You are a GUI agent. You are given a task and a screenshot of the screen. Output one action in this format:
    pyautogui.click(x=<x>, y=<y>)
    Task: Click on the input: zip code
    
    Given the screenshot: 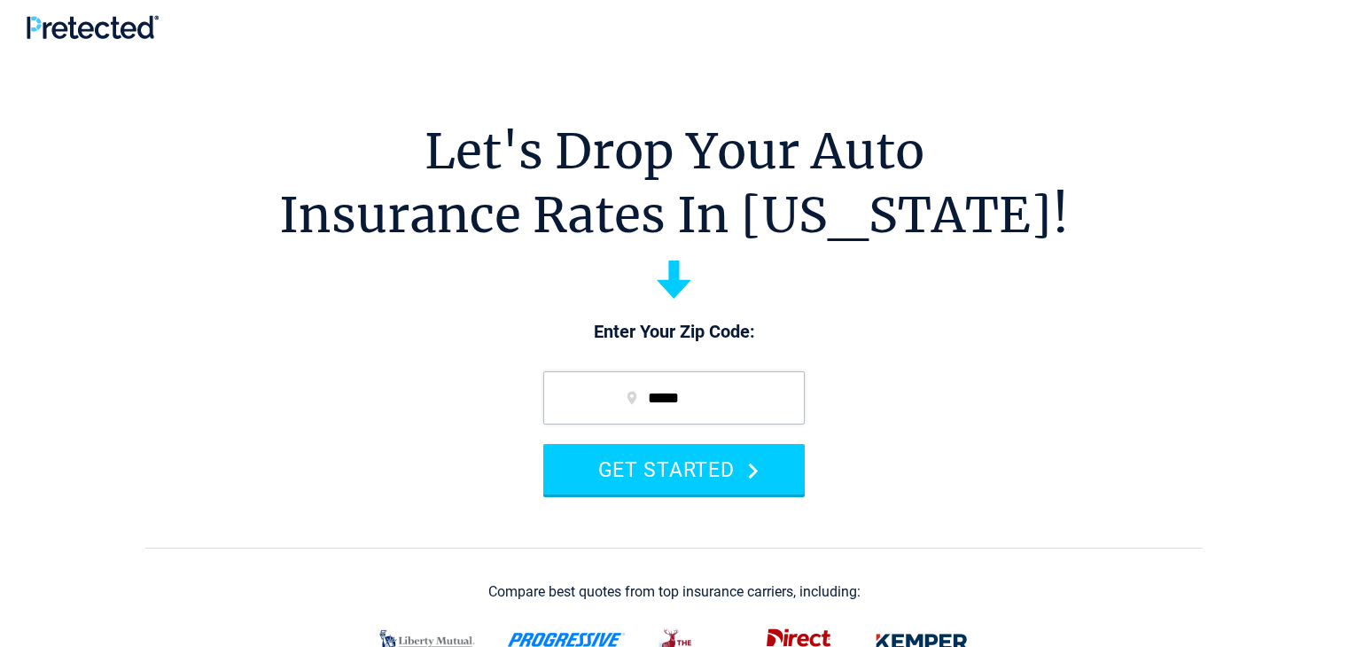 What is the action you would take?
    pyautogui.click(x=674, y=398)
    